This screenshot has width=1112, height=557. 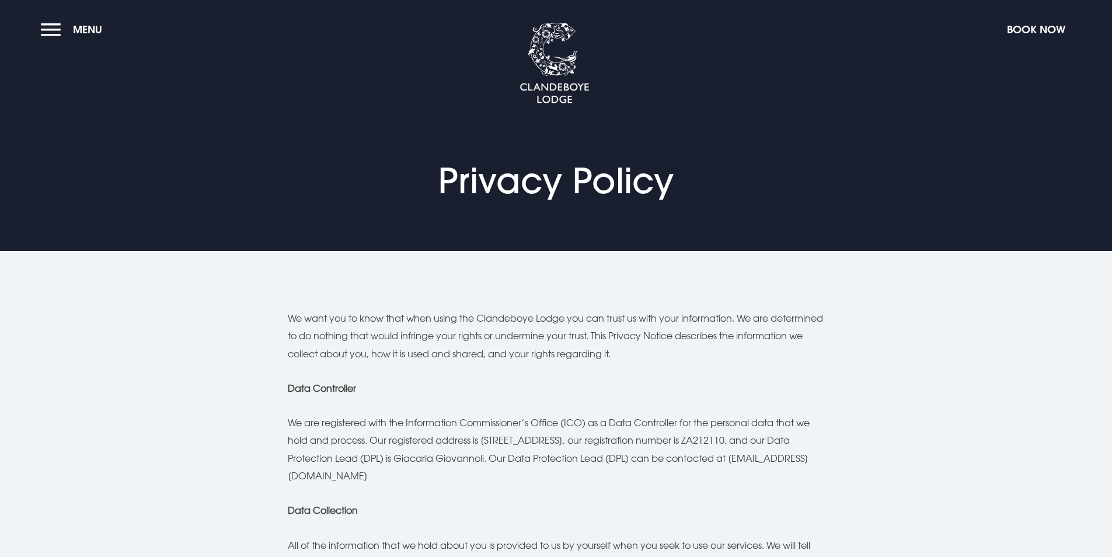 I want to click on button: Book Now, so click(x=1036, y=29).